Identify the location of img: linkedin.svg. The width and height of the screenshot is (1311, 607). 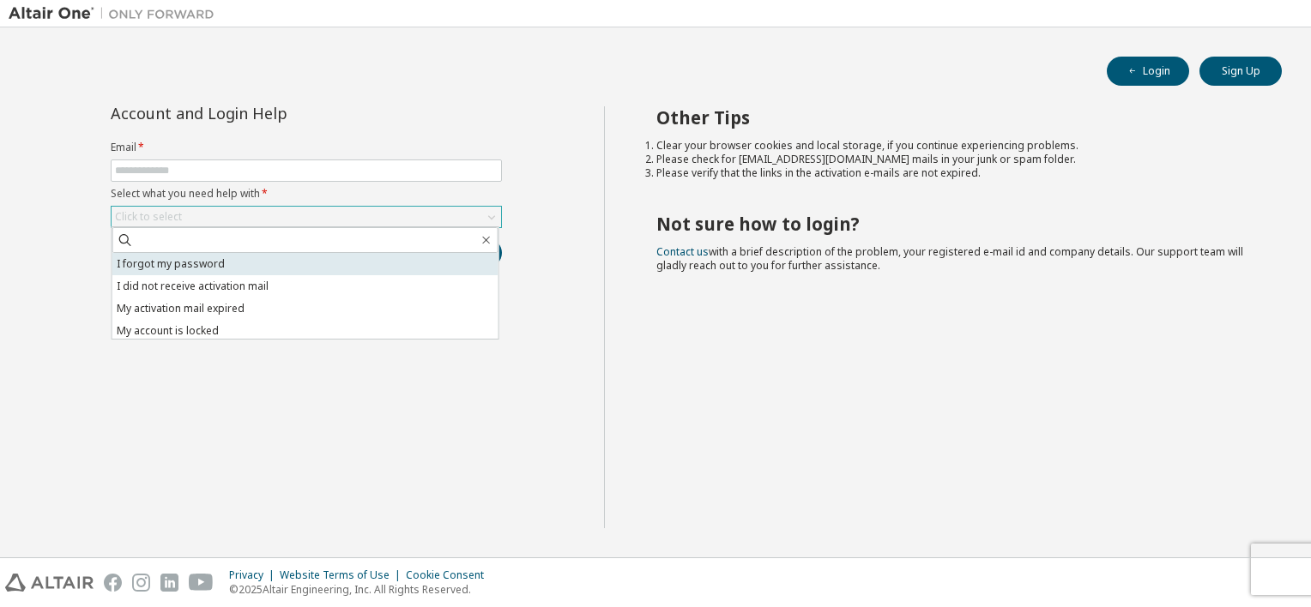
(169, 582).